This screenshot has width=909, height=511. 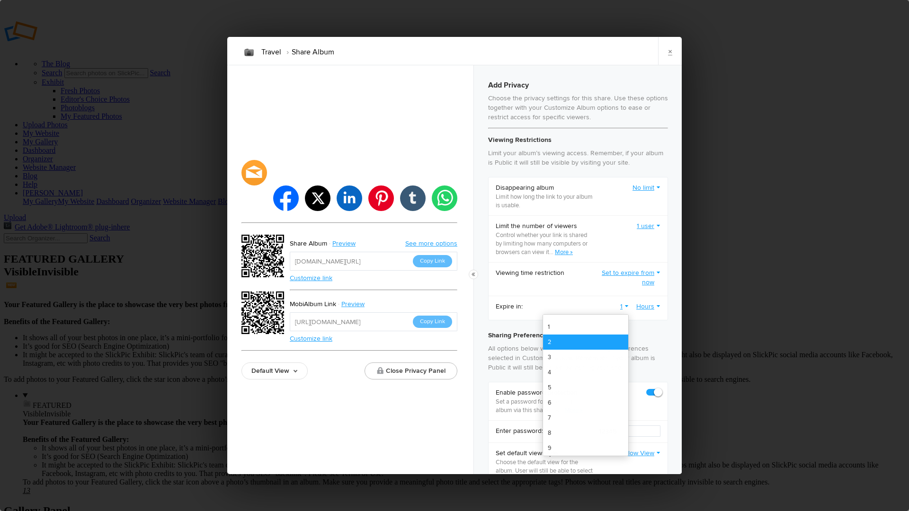 I want to click on a: Set to expire from now, so click(x=630, y=278).